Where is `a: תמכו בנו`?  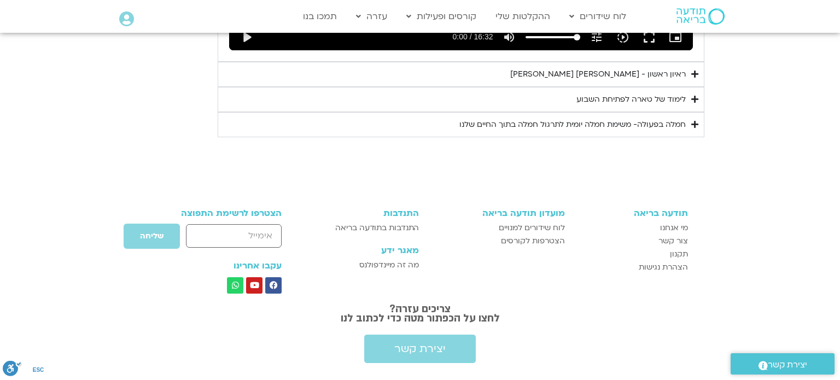
a: תמכו בנו is located at coordinates (320, 16).